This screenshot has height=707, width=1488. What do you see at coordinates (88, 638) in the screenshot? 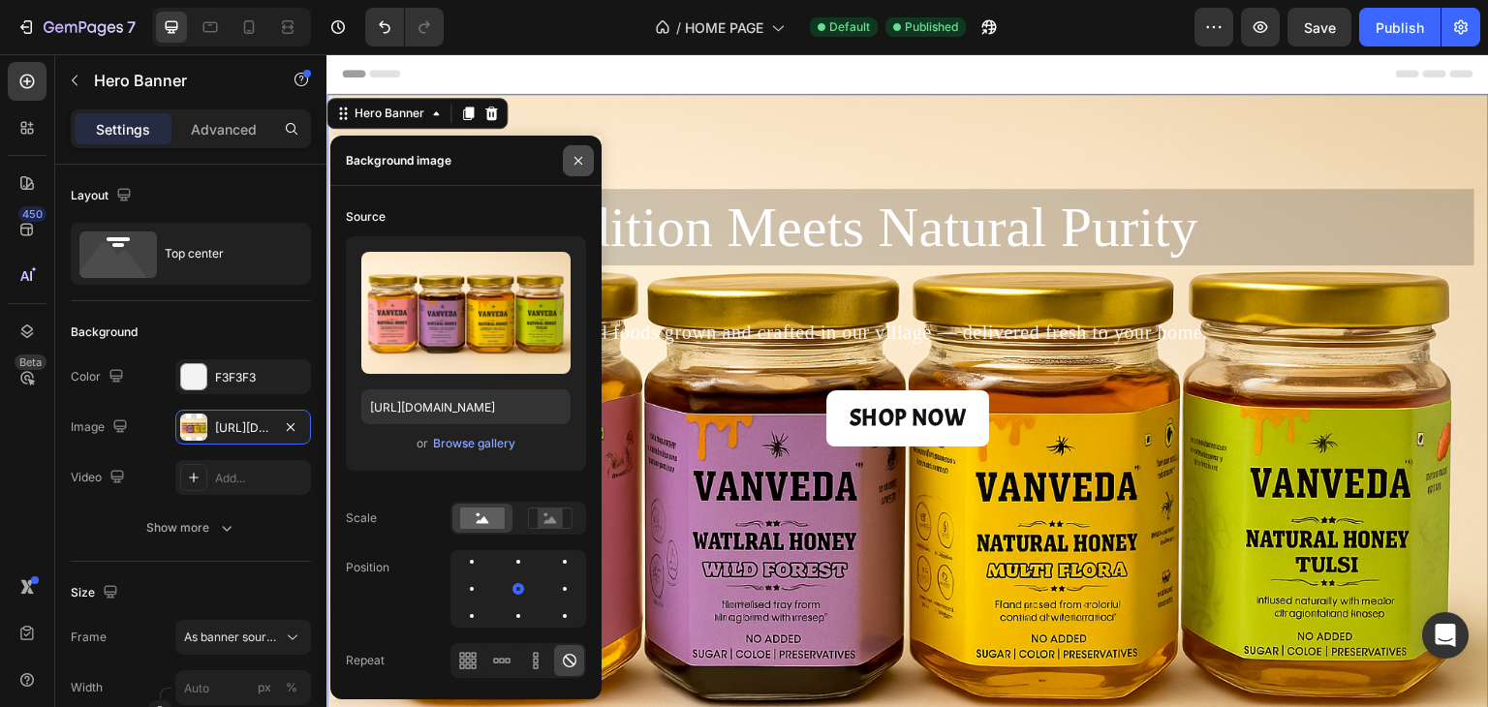
I see `label: Frame` at bounding box center [88, 638].